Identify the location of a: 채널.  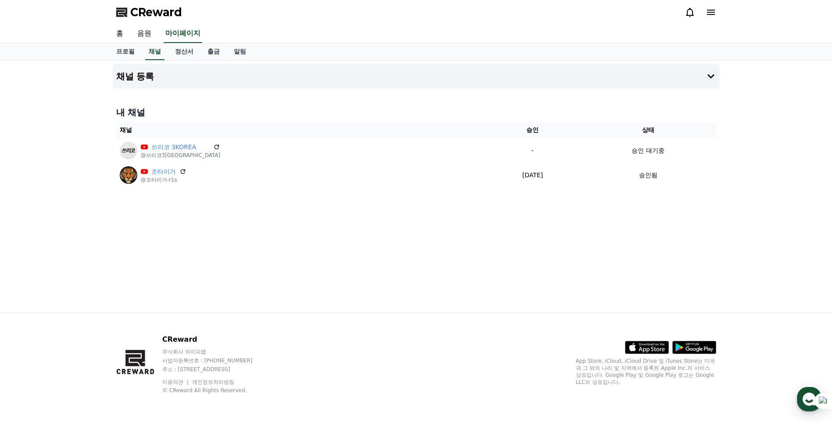
(155, 52).